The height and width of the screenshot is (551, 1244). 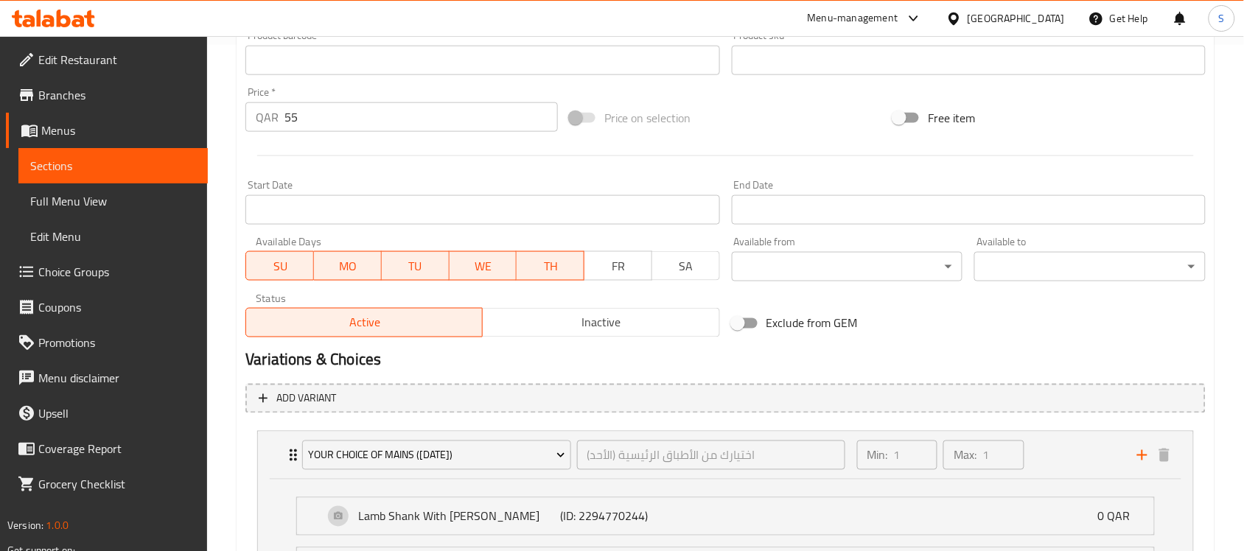 I want to click on span: Edit Restaurant, so click(x=117, y=60).